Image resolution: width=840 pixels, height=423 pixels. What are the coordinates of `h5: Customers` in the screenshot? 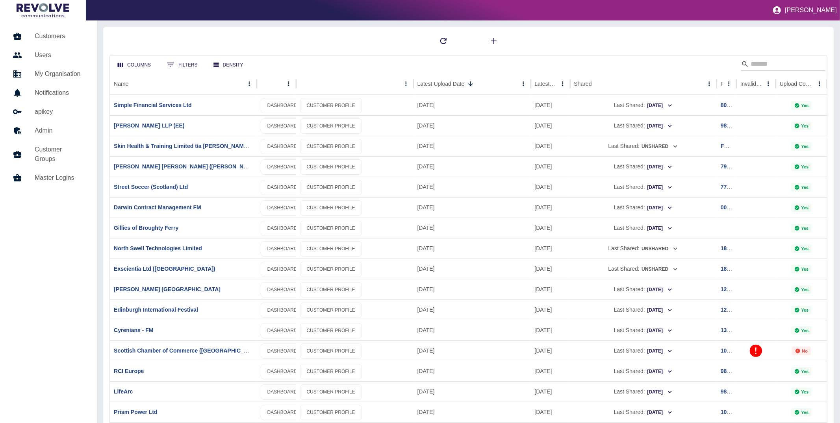 It's located at (59, 36).